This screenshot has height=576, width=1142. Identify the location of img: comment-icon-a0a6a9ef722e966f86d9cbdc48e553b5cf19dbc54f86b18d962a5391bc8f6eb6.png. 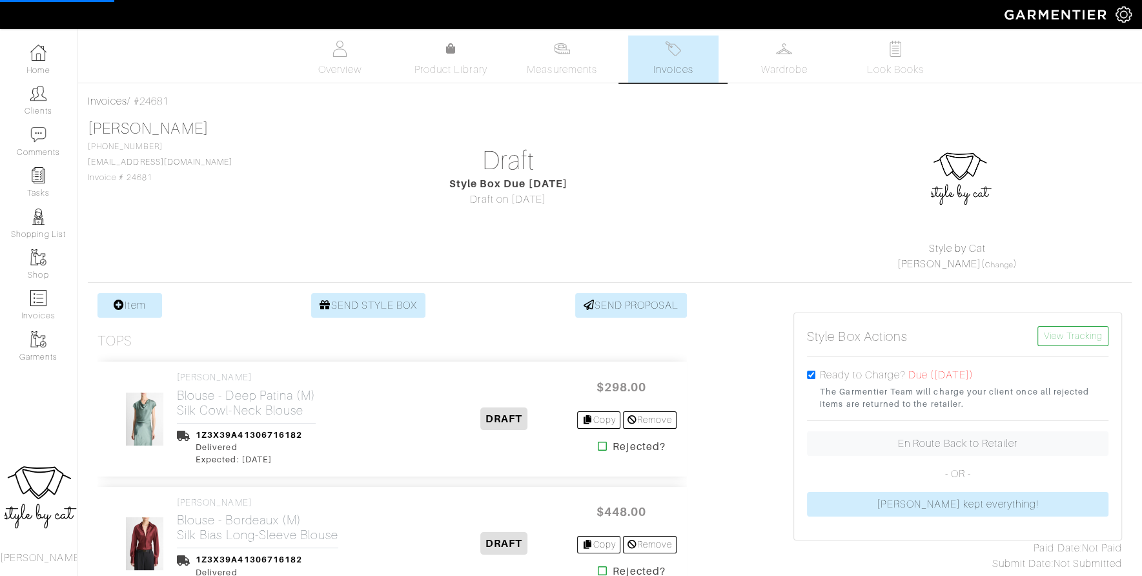
(38, 134).